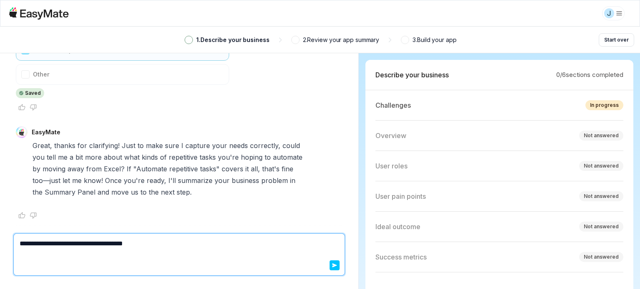 This screenshot has width=640, height=289. Describe the element at coordinates (393, 105) in the screenshot. I see `p: Challenges` at that location.